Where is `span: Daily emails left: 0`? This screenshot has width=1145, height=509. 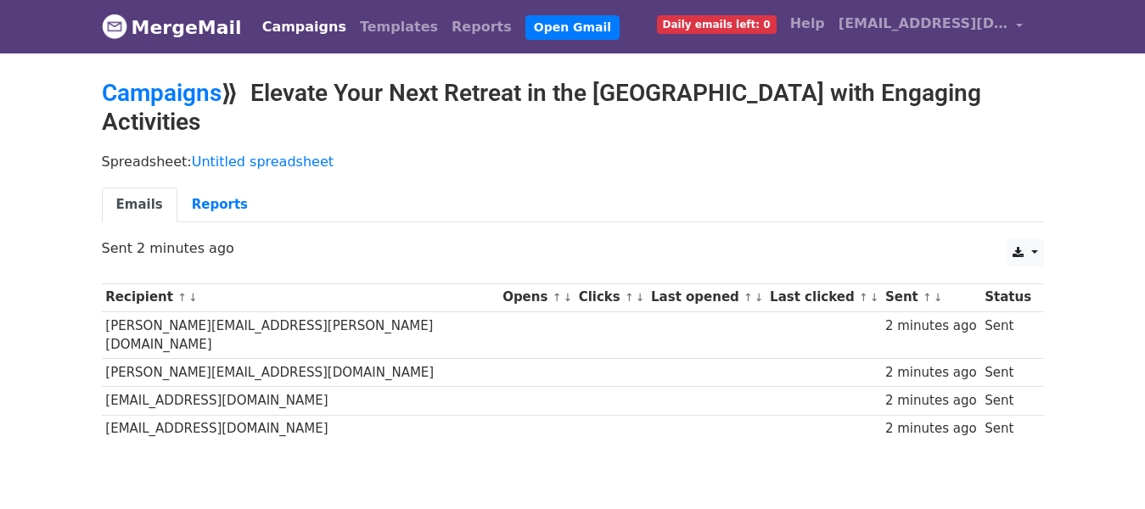
span: Daily emails left: 0 is located at coordinates (716, 25).